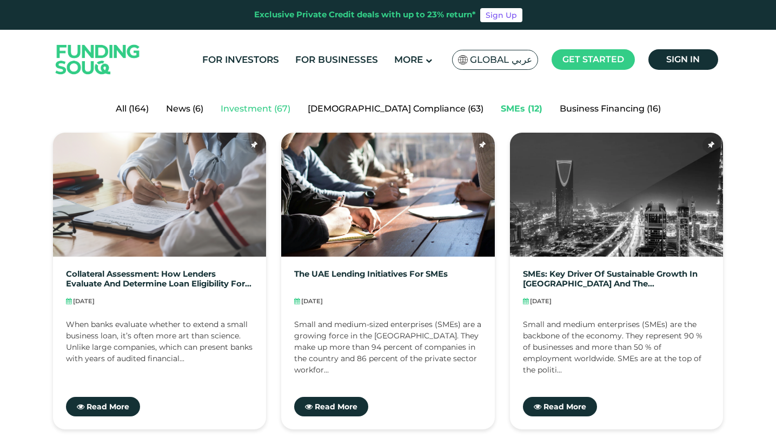  I want to click on a: All (164), so click(132, 109).